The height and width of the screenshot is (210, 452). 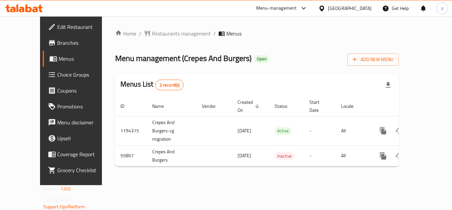 What do you see at coordinates (172, 131) in the screenshot?
I see `td: Crepes And Burgers-cg migration` at bounding box center [172, 131].